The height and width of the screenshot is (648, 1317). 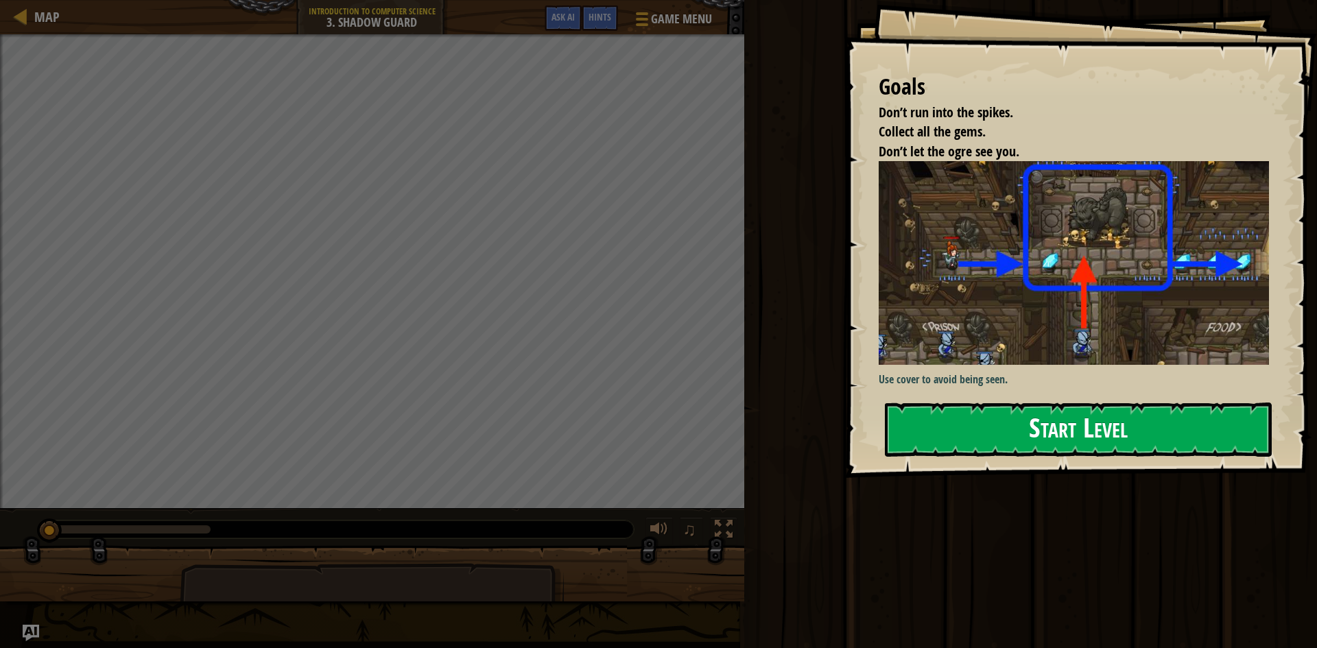 What do you see at coordinates (1079, 379) in the screenshot?
I see `p: Use cover to avoid being seen.` at bounding box center [1079, 379].